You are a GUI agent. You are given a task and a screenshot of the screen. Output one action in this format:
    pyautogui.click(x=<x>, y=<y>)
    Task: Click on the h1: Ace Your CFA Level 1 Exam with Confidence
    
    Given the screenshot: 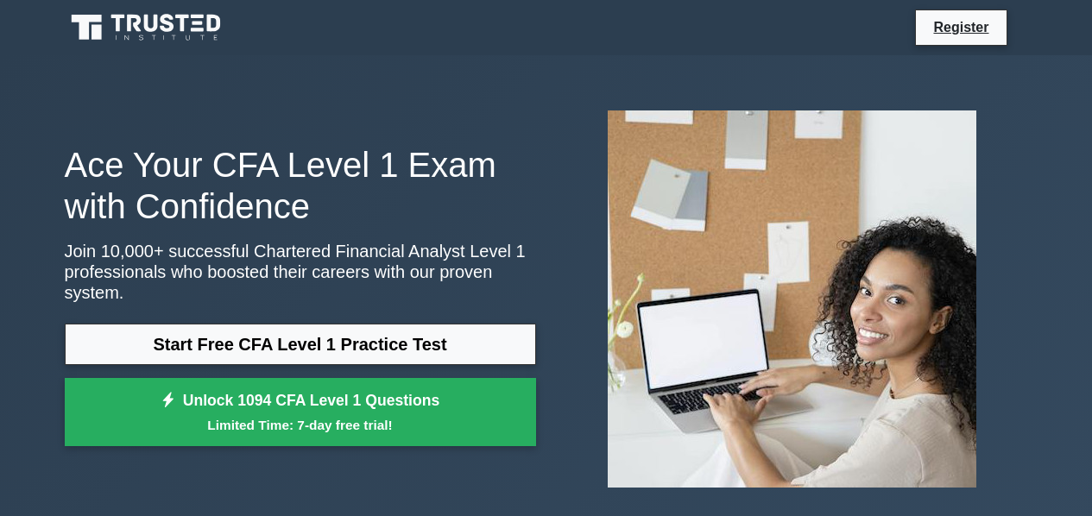 What is the action you would take?
    pyautogui.click(x=300, y=186)
    